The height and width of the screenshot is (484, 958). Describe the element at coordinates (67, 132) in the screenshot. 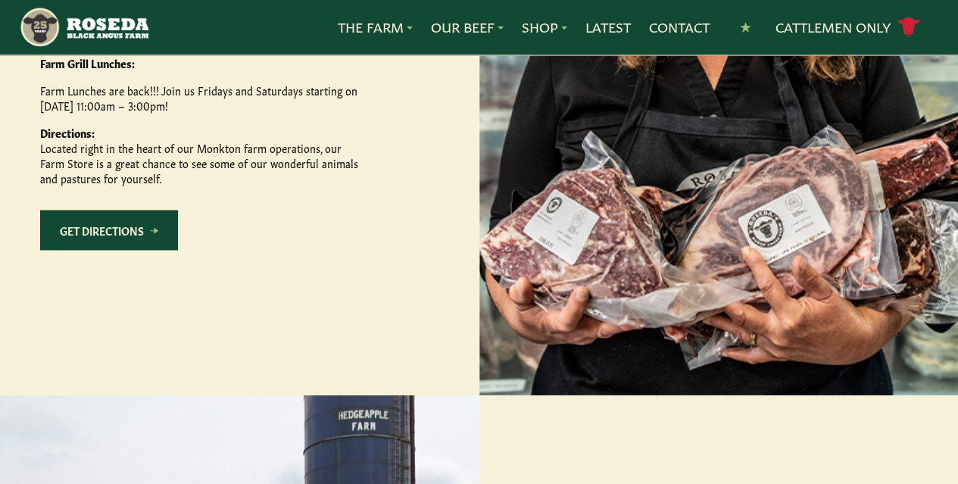

I see `strong: Directions:` at that location.